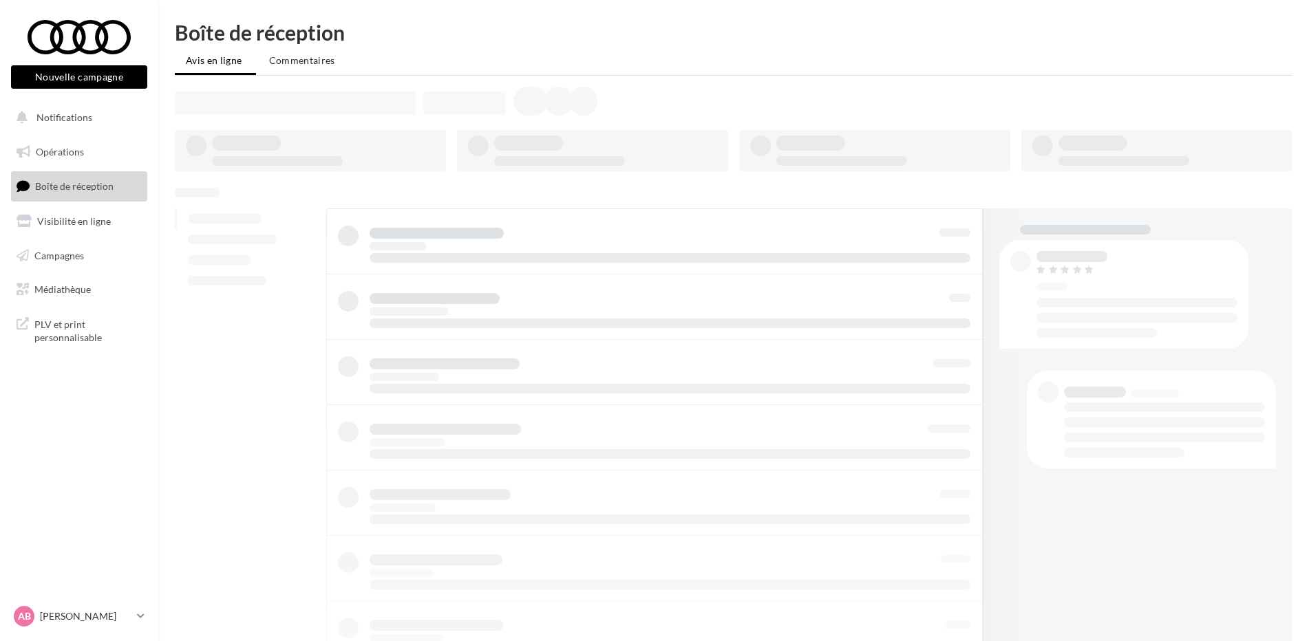 The height and width of the screenshot is (641, 1309). I want to click on span: PLV et print personnalisable, so click(88, 330).